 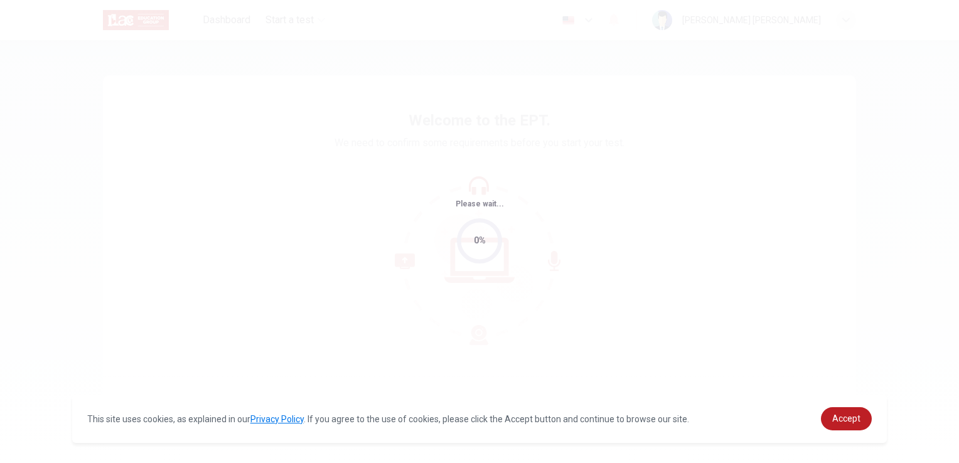 I want to click on div: 0%, so click(x=480, y=240).